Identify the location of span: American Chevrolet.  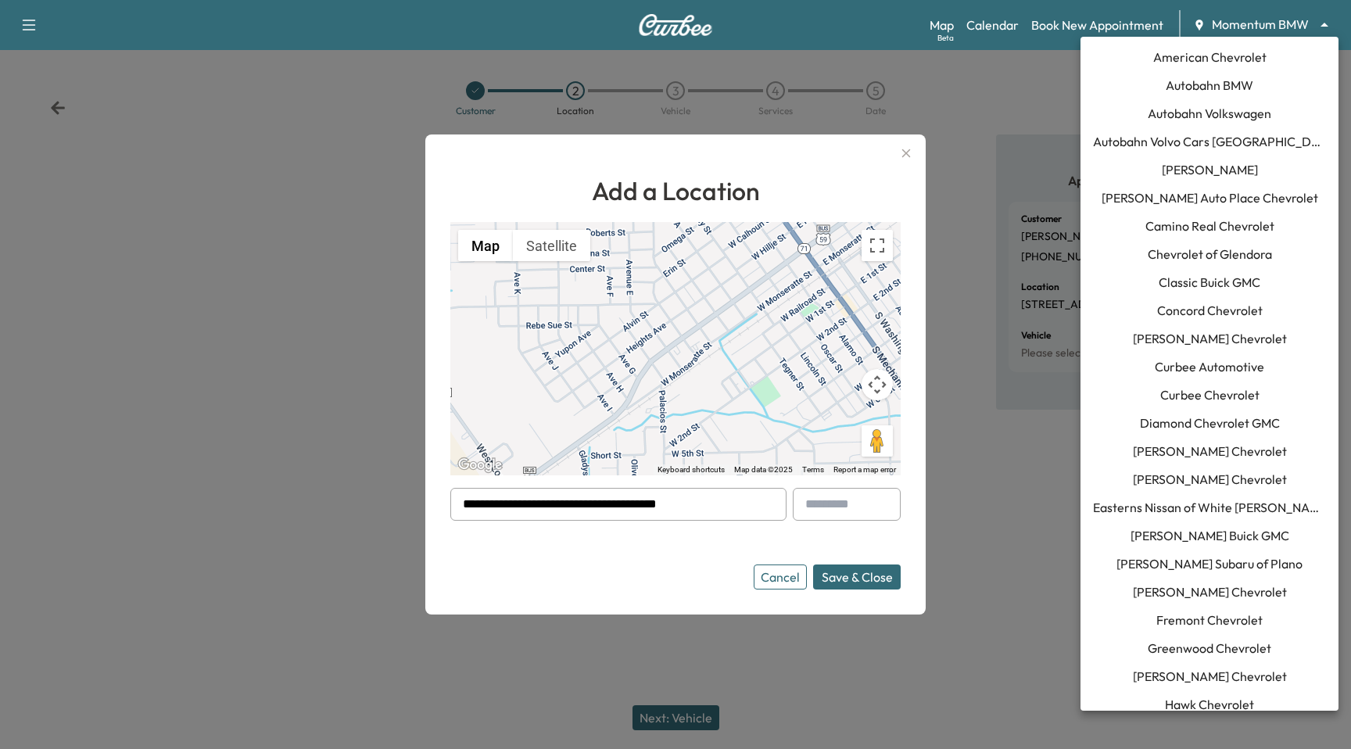
(1209, 57).